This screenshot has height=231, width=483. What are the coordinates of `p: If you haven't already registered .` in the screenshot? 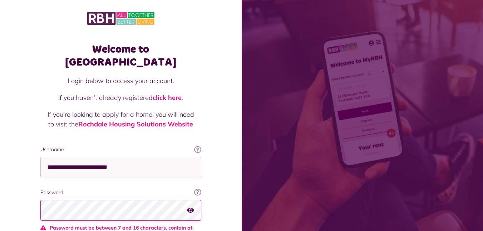 It's located at (121, 97).